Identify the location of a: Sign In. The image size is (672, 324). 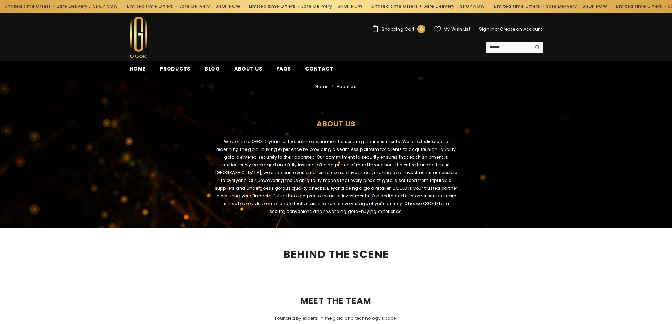
(487, 29).